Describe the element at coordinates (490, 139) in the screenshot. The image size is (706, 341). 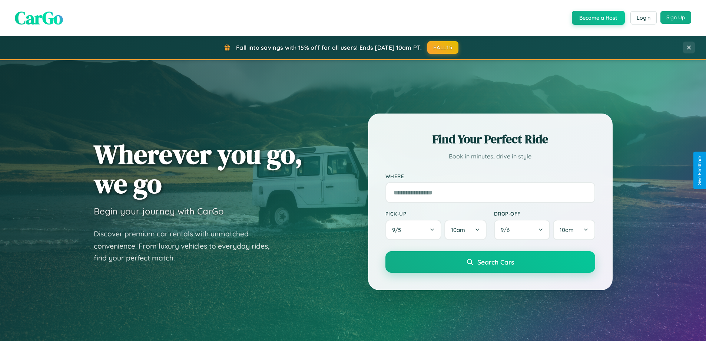
I see `h2: Find Your Perfect Ride` at that location.